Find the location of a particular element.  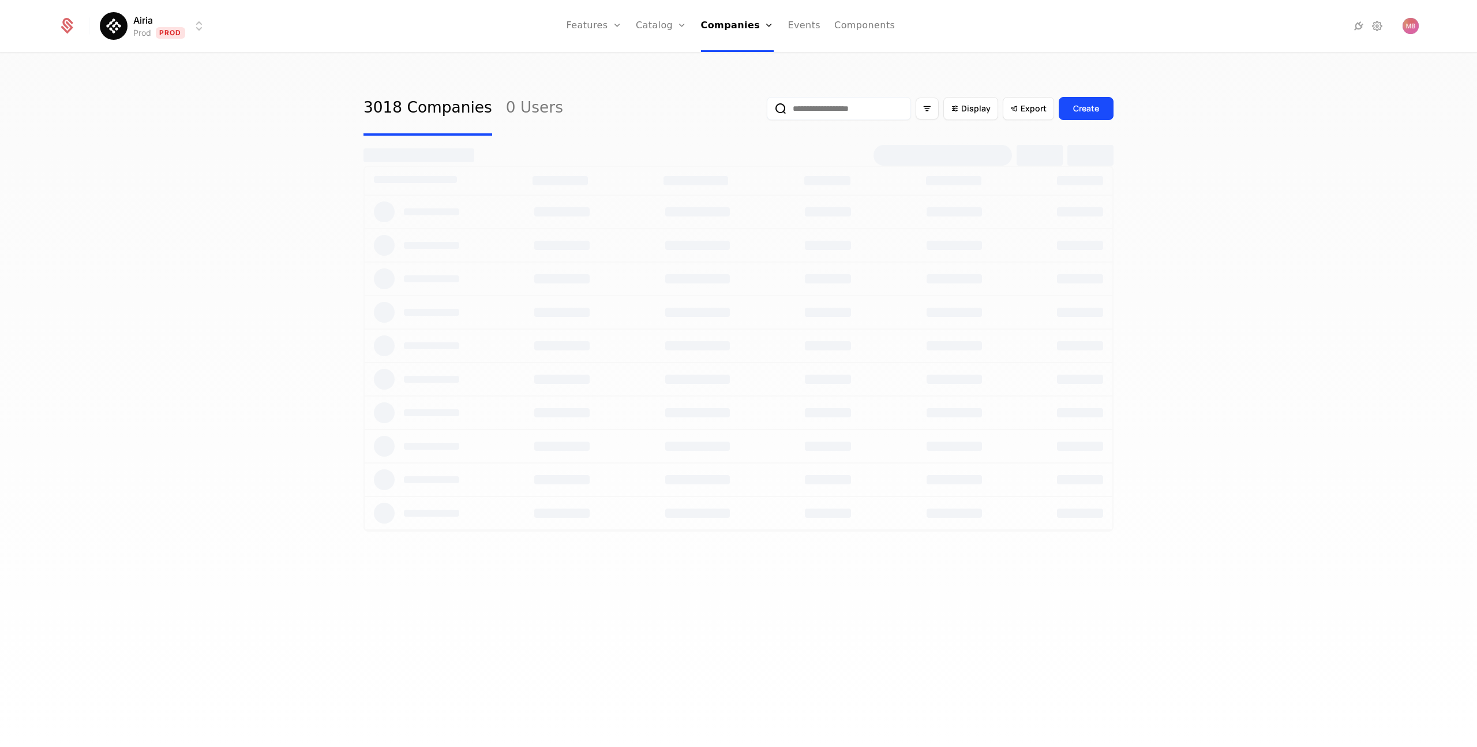

button: Create is located at coordinates (1086, 108).